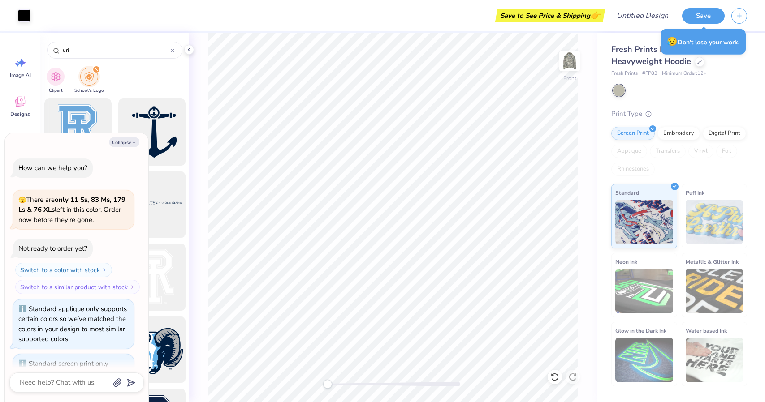  Describe the element at coordinates (73, 379) in the screenshot. I see `div: Standard screen print only supports certain colors so we’ve matched the colors in your design to ...` at that location.